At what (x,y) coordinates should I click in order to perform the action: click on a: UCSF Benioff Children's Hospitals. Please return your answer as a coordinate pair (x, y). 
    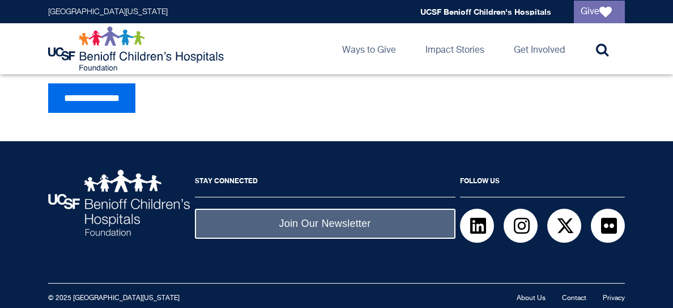
    Looking at the image, I should click on (486, 11).